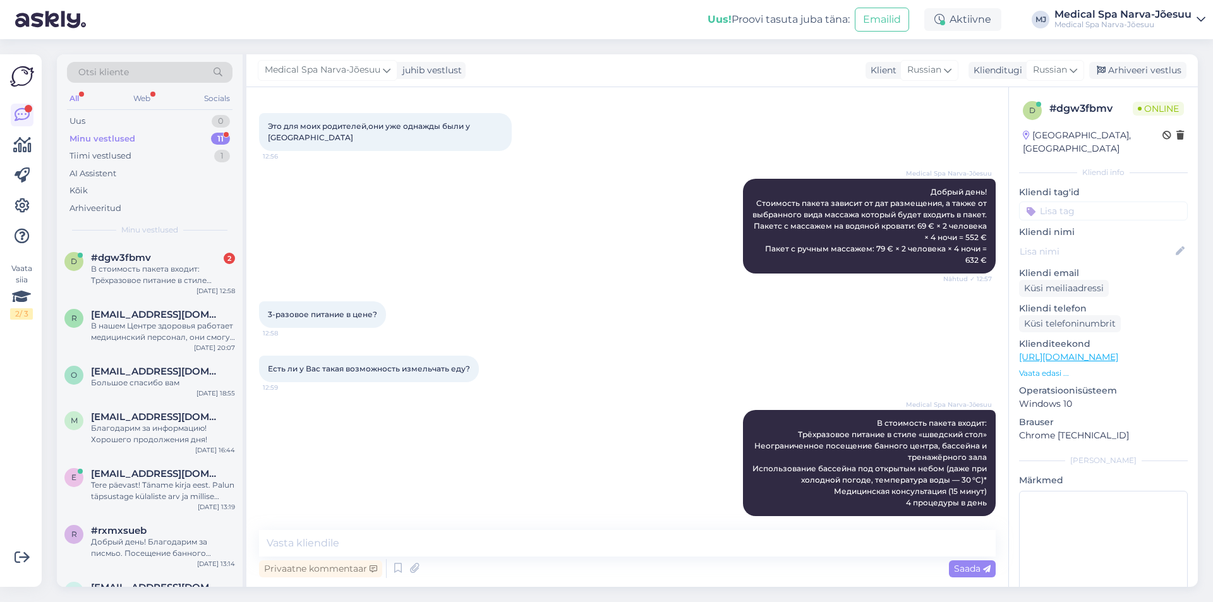 The width and height of the screenshot is (1213, 602). I want to click on div: Arhiveeri vestlus, so click(1138, 70).